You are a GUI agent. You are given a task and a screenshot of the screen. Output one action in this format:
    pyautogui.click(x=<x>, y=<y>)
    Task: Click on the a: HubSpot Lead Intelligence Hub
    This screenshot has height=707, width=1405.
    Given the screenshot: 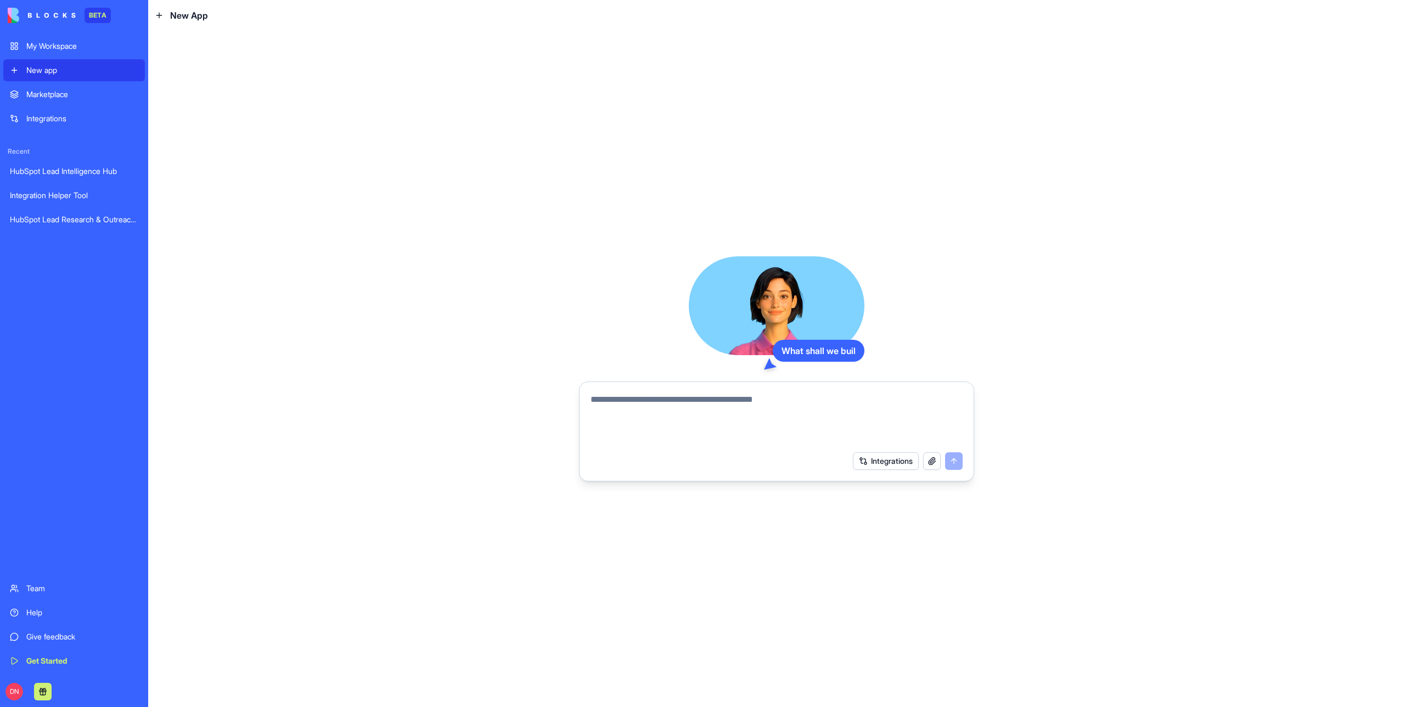 What is the action you would take?
    pyautogui.click(x=74, y=171)
    